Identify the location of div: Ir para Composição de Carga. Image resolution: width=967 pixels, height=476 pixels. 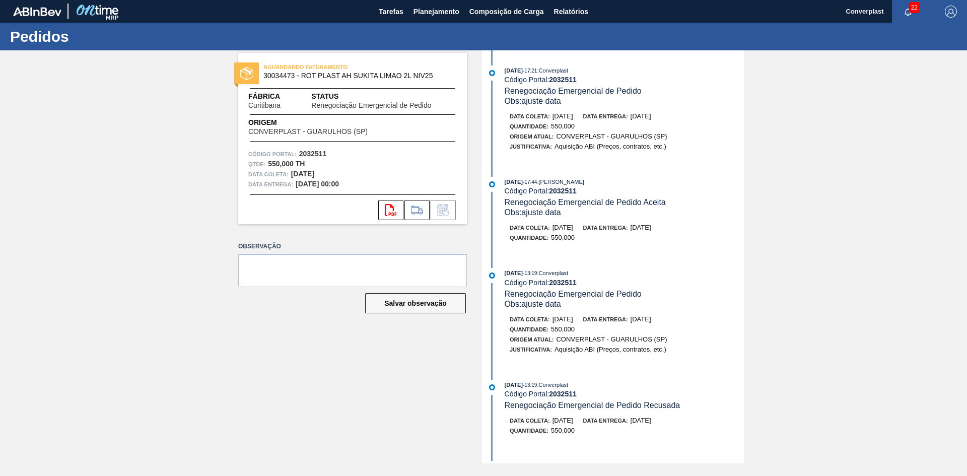
(417, 210).